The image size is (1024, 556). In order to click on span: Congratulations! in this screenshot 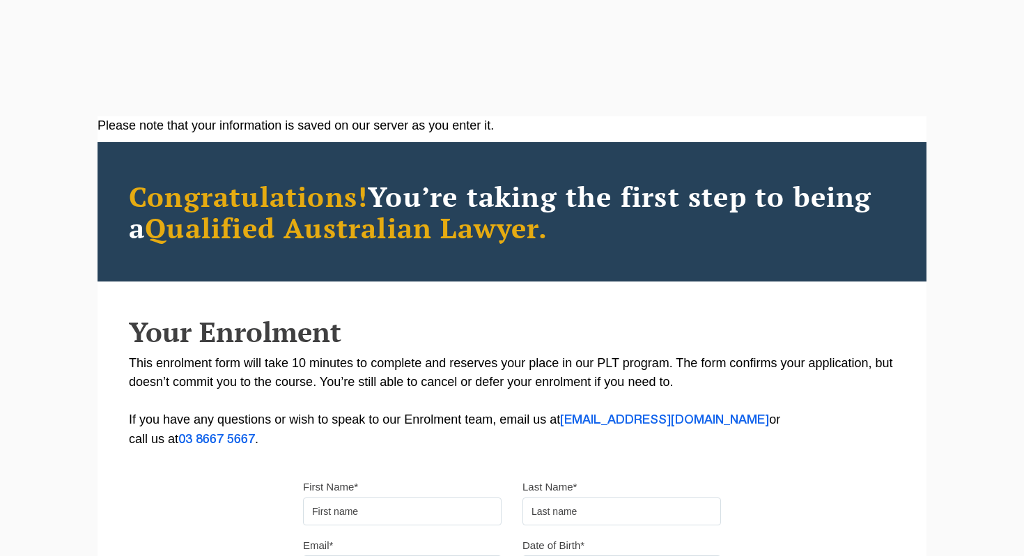, I will do `click(248, 196)`.